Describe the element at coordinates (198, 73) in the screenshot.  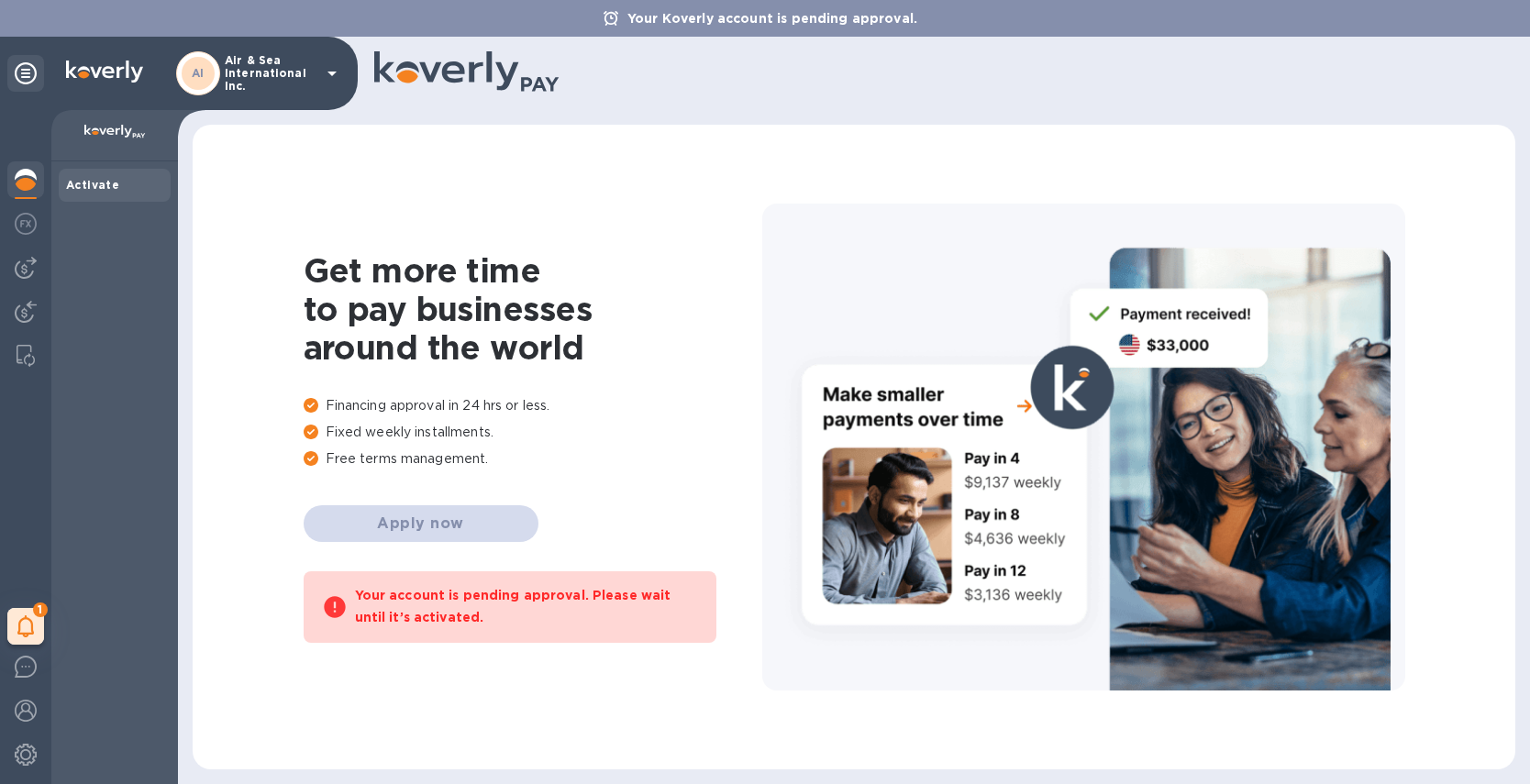
I see `b: AI` at that location.